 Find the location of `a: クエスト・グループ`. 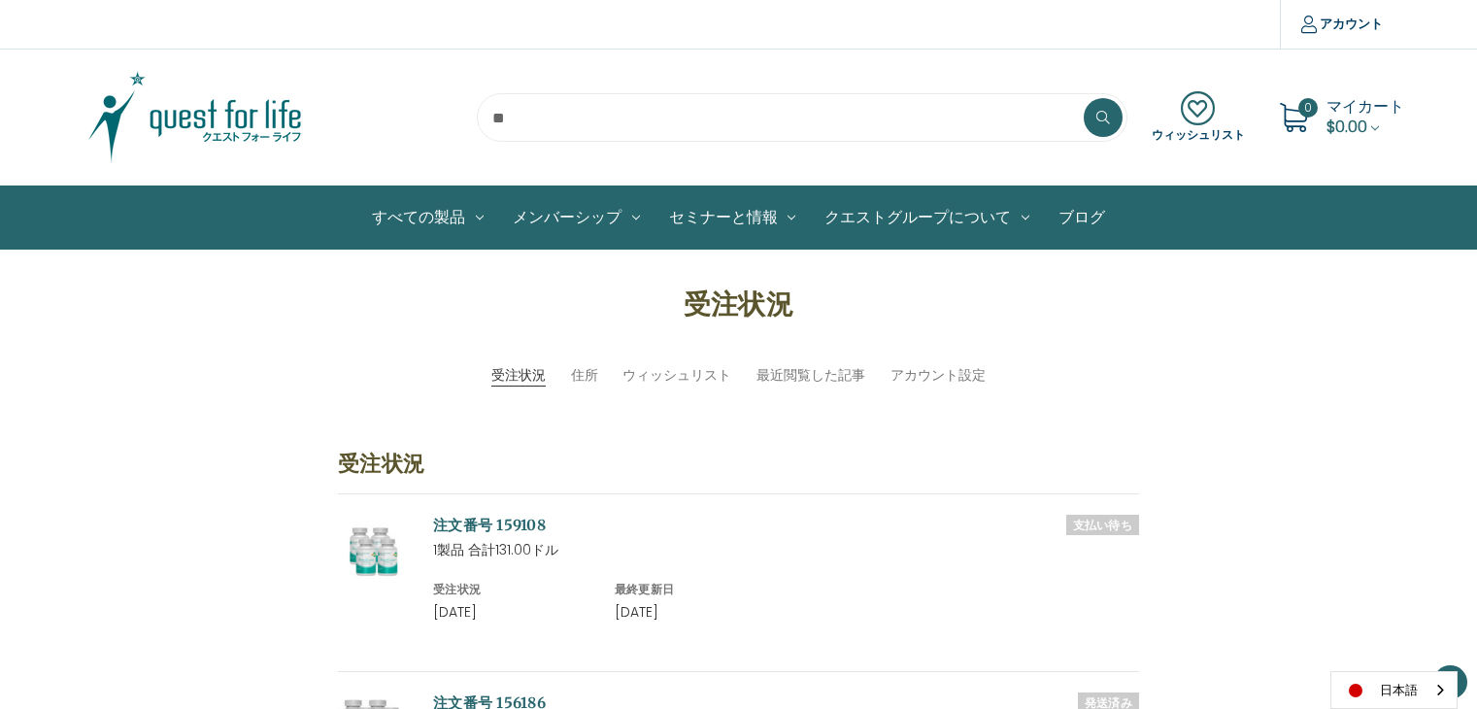

a: クエスト・グループ is located at coordinates (195, 118).